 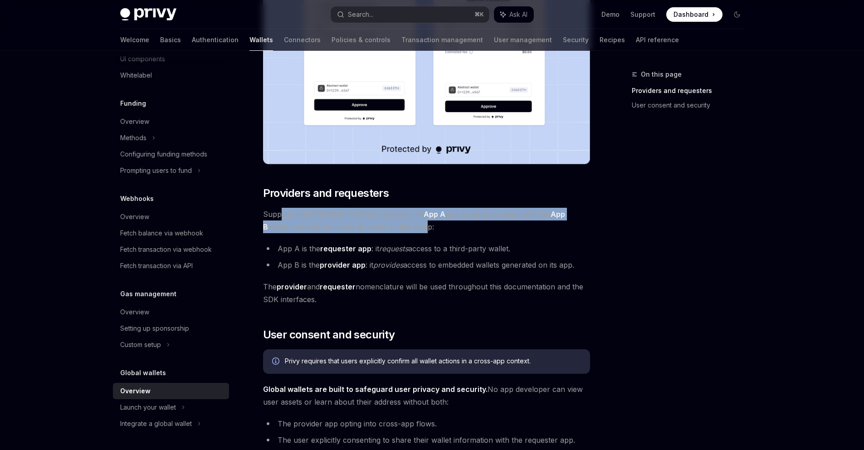 What do you see at coordinates (141, 345) in the screenshot?
I see `div: Custom setup` at bounding box center [141, 345].